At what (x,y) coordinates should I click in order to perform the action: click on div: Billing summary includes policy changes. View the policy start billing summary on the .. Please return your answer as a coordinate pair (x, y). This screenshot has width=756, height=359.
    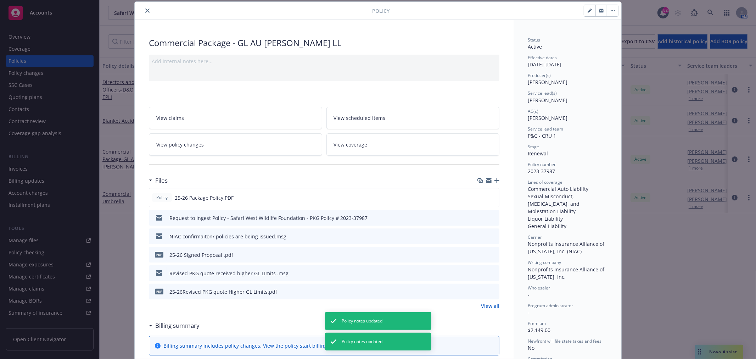
    Looking at the image, I should click on (286, 345).